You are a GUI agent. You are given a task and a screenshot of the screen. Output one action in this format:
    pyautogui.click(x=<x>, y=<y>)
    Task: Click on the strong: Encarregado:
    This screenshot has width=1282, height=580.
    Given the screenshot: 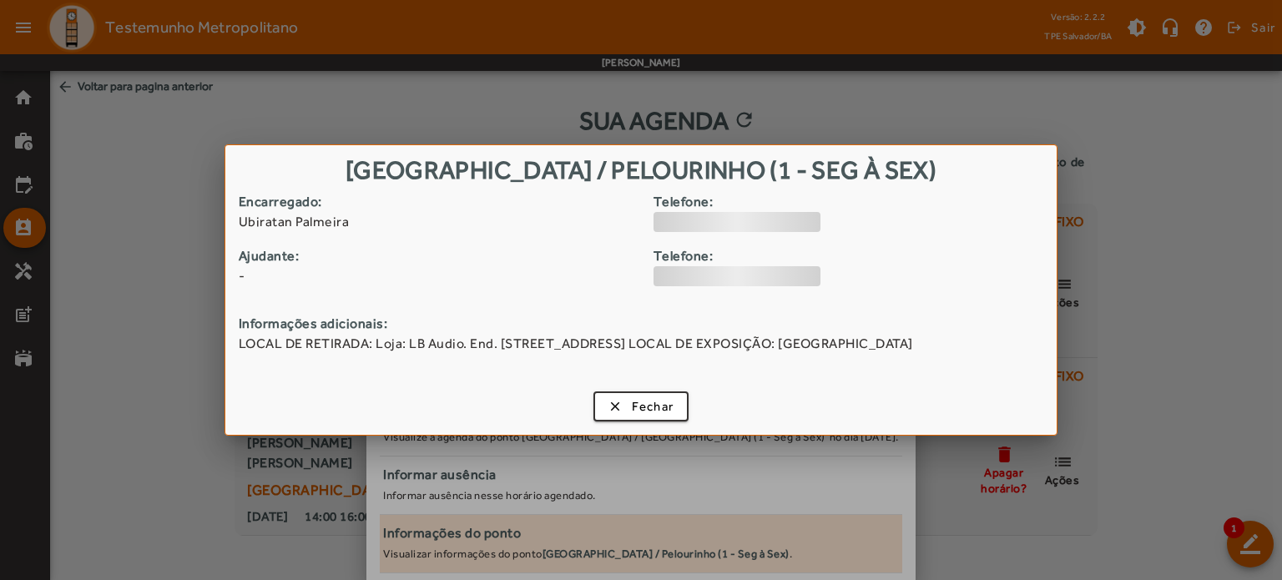 What is the action you would take?
    pyautogui.click(x=440, y=202)
    